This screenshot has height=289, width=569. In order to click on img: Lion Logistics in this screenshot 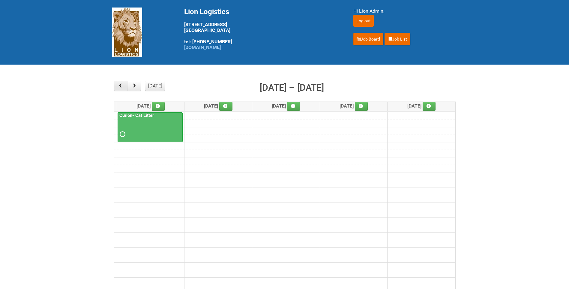, I will do `click(127, 32)`.